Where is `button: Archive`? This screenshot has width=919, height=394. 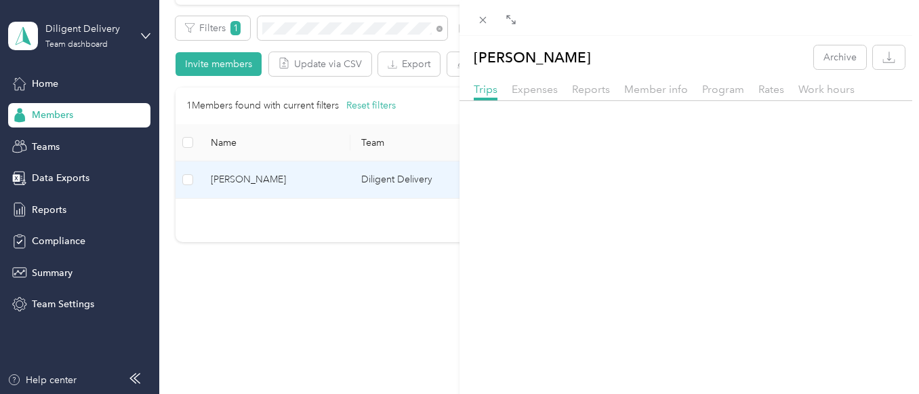
button: Archive is located at coordinates (840, 57).